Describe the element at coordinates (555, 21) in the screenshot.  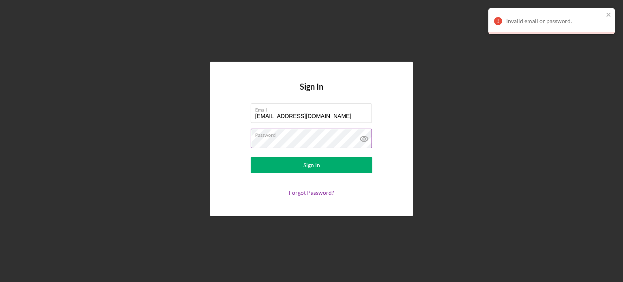
I see `div: Invalid email or password.` at that location.